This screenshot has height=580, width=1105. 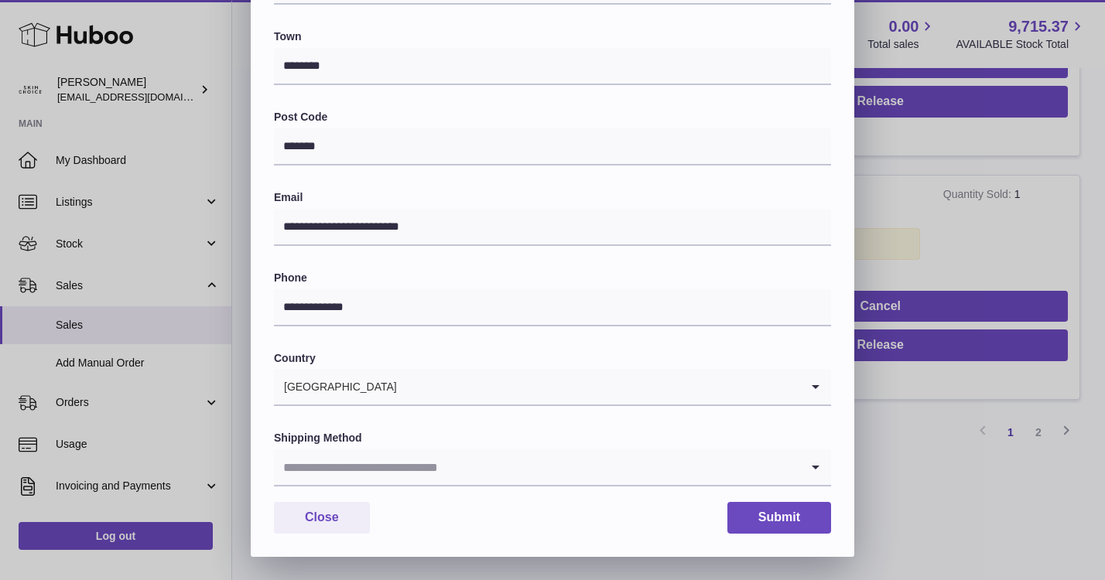 What do you see at coordinates (552, 358) in the screenshot?
I see `label: Country` at bounding box center [552, 358].